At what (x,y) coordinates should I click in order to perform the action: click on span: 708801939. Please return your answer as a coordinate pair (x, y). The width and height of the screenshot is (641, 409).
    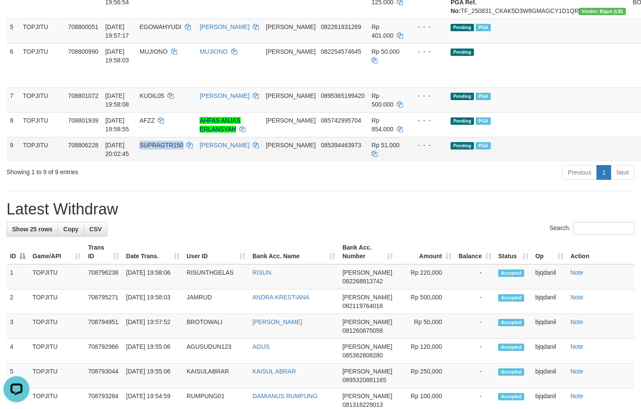
    Looking at the image, I should click on (83, 120).